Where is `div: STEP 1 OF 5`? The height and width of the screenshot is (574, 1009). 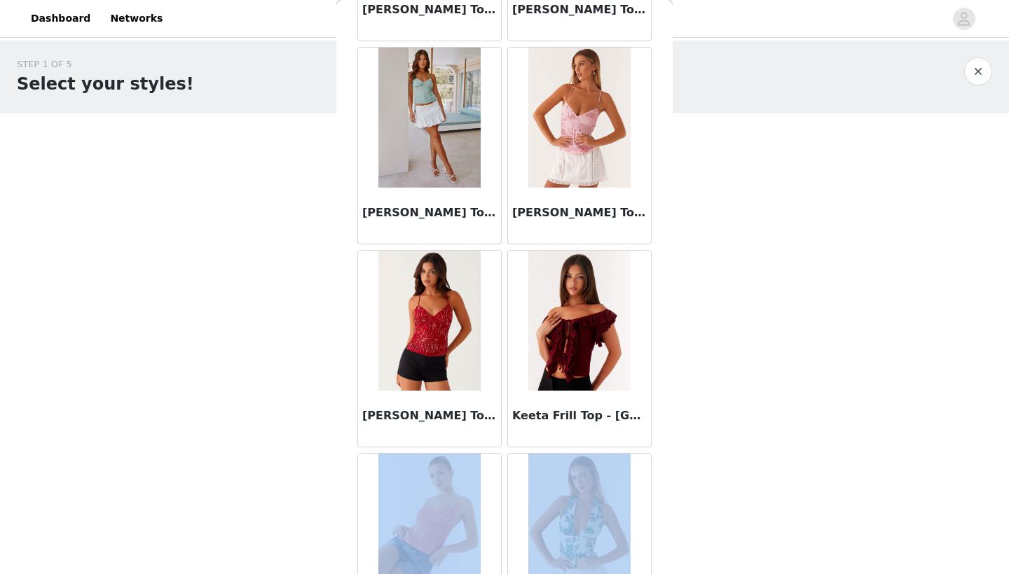
div: STEP 1 OF 5 is located at coordinates (105, 64).